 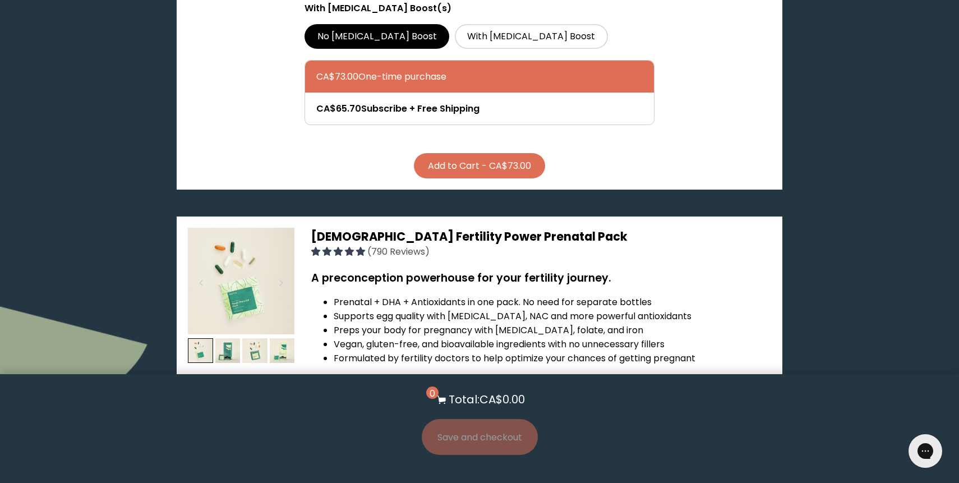 I want to click on li: Vegan, gluten-free, and bioavailable ingredients with no unnecessary fillers, so click(x=552, y=344).